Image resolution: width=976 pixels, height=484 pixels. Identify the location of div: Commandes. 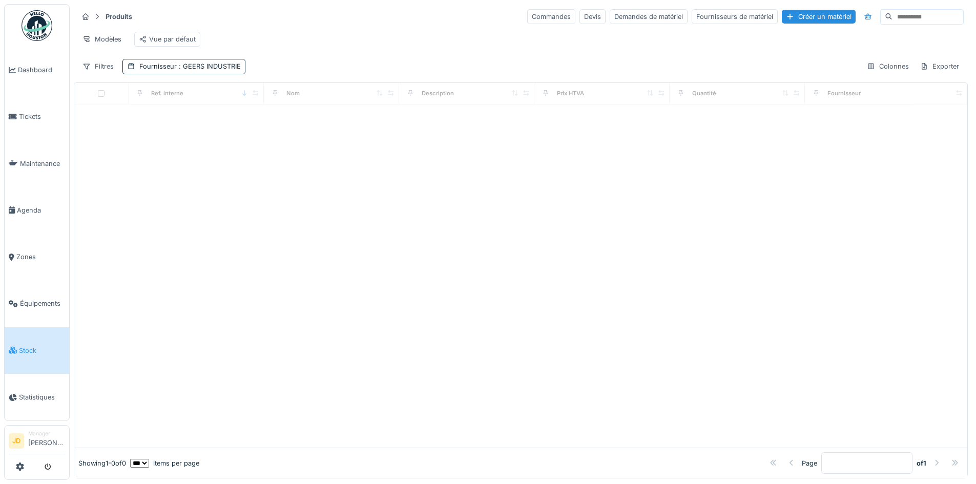
(551, 16).